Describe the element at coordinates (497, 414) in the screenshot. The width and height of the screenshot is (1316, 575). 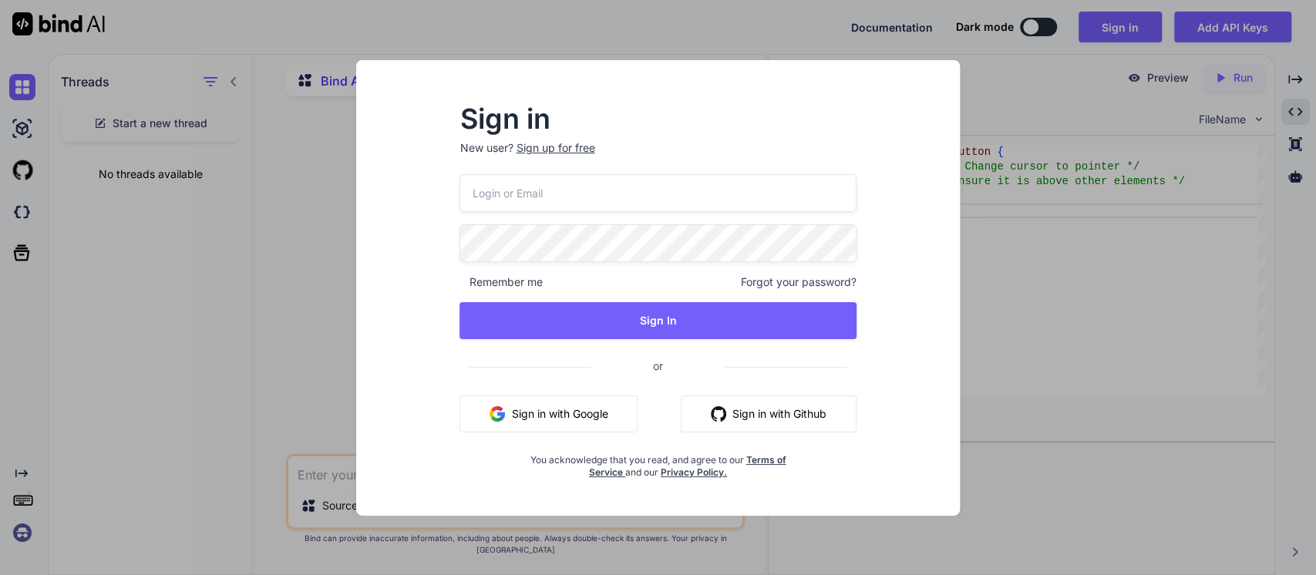
I see `img: google` at that location.